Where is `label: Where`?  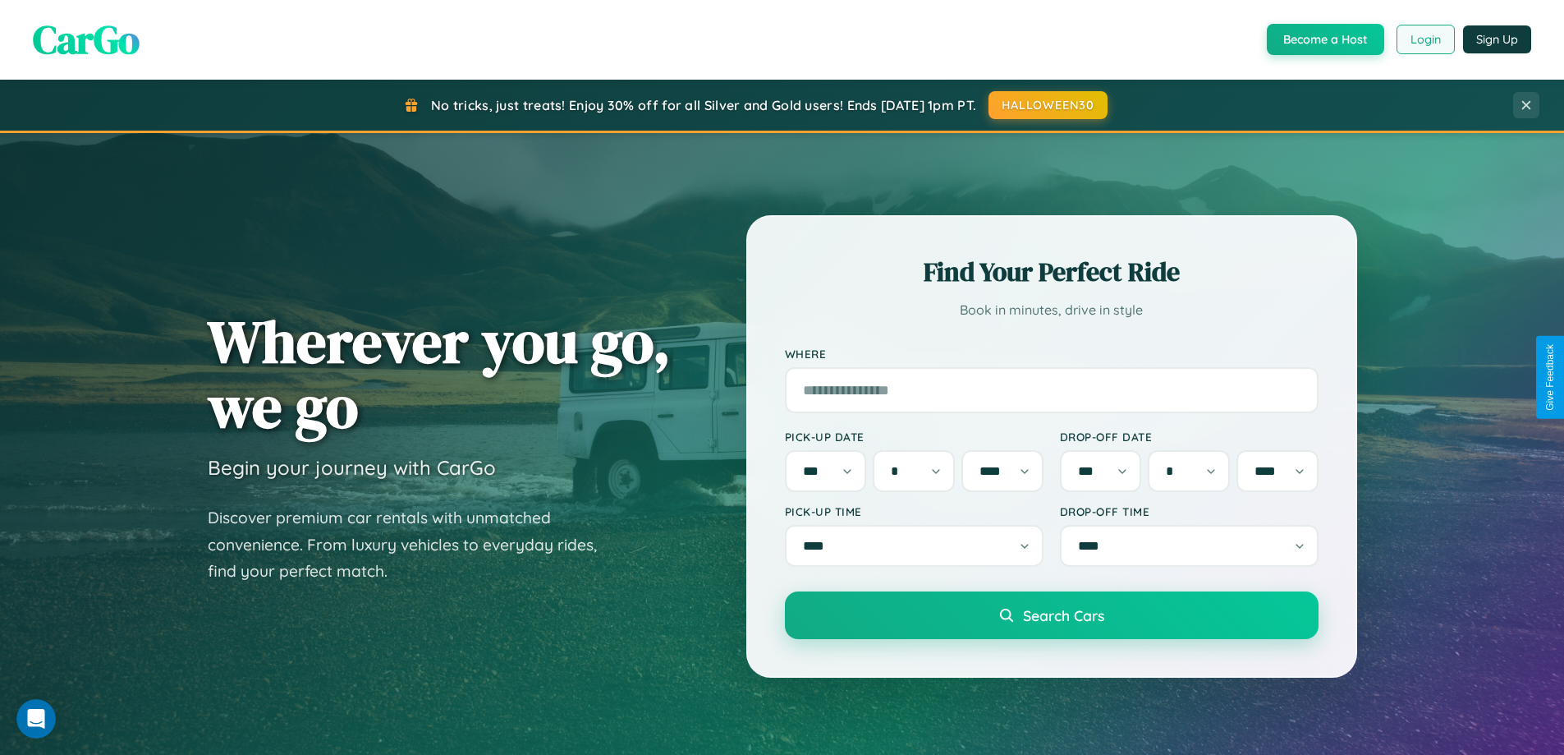
label: Where is located at coordinates (1052, 353).